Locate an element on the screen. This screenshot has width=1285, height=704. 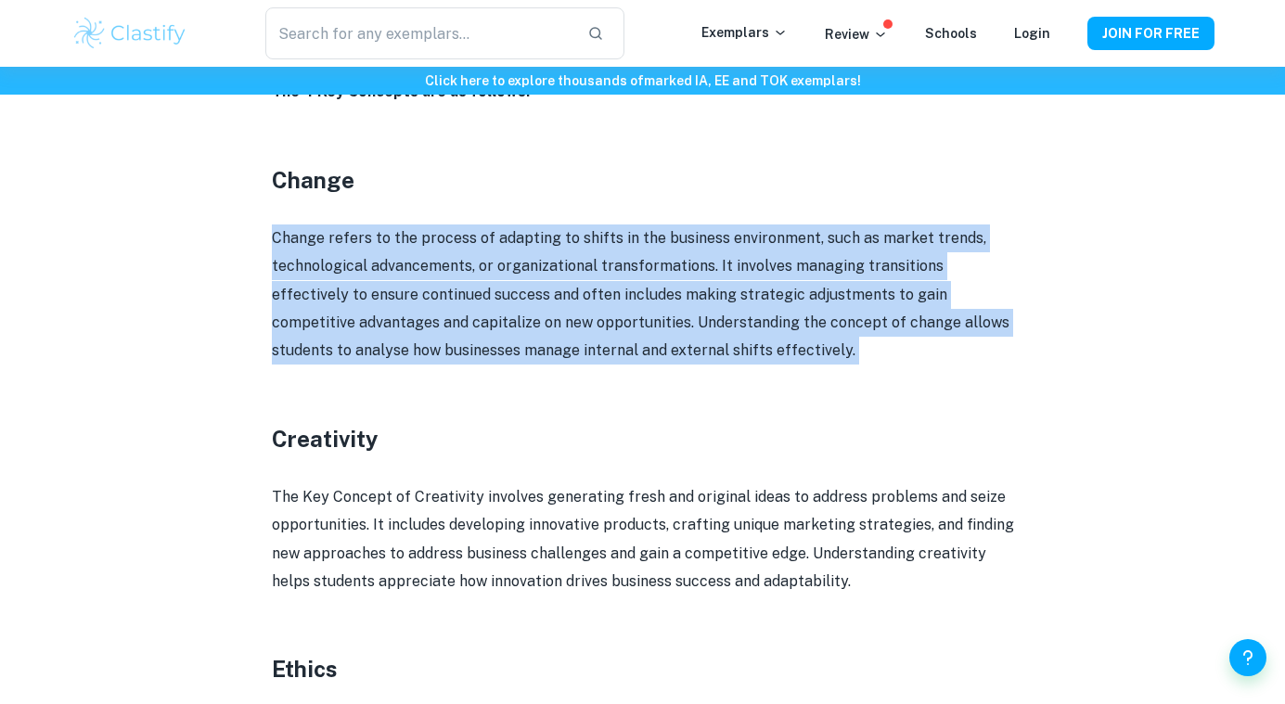
p: Review is located at coordinates (857, 34).